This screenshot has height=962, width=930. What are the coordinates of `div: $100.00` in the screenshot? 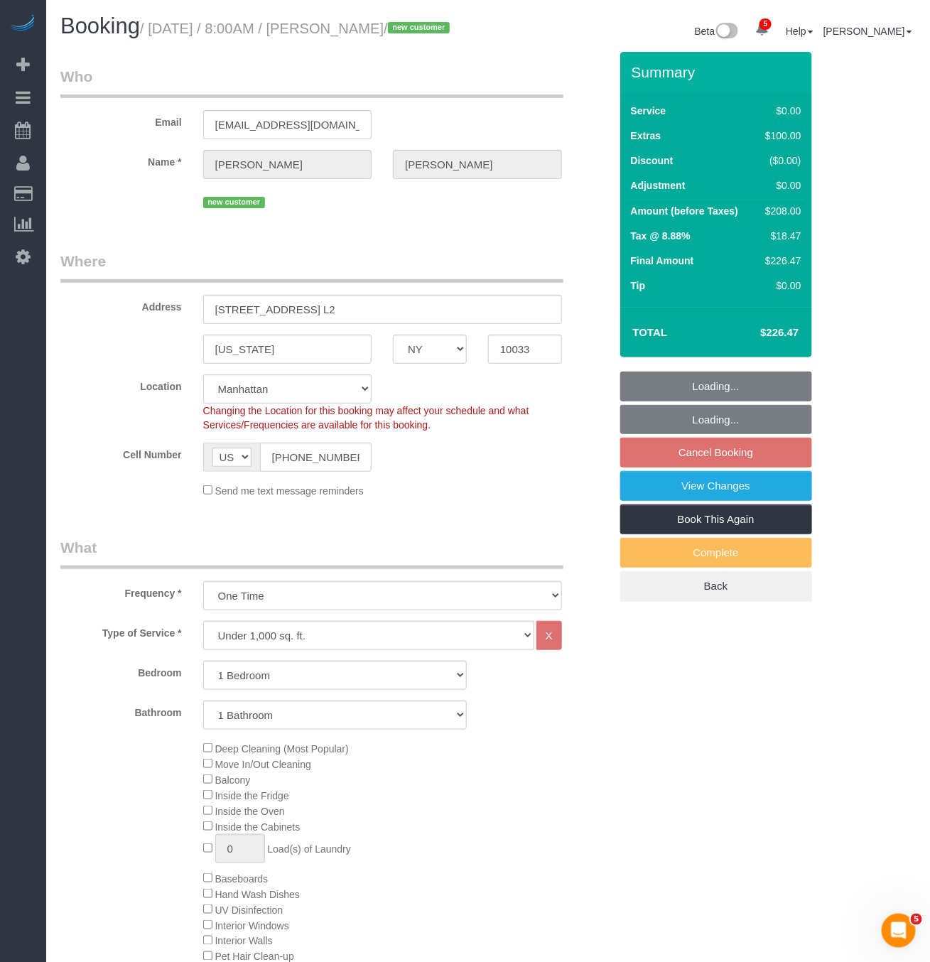 It's located at (780, 136).